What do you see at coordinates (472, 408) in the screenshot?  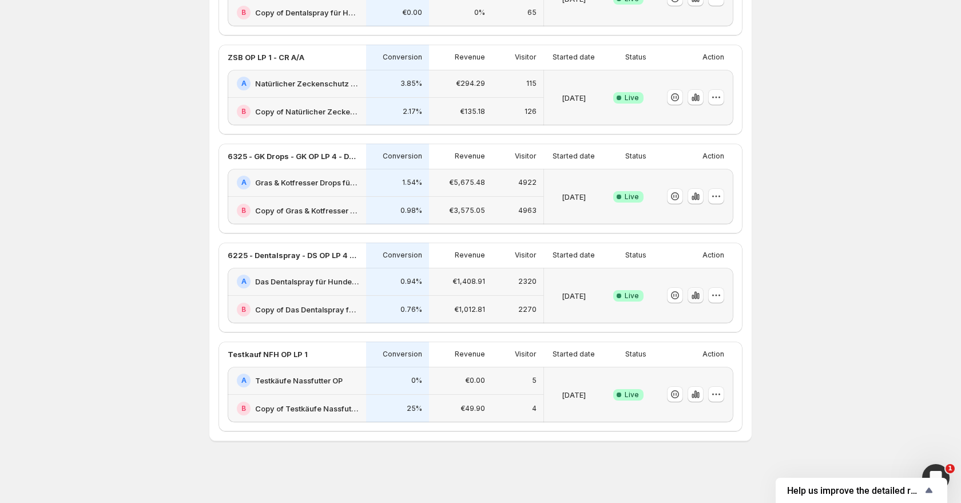 I see `p: €49.90` at bounding box center [472, 408].